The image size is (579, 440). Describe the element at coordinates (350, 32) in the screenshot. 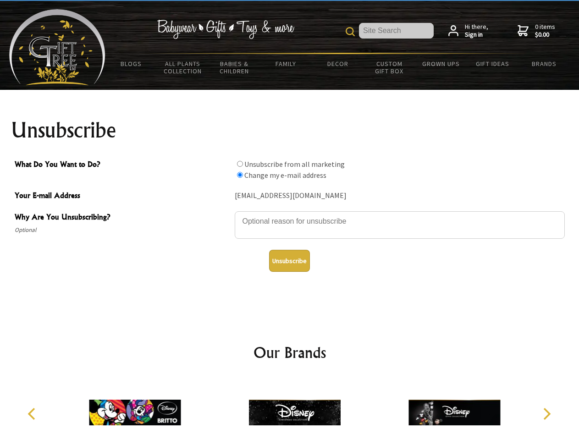

I see `img: product search` at that location.